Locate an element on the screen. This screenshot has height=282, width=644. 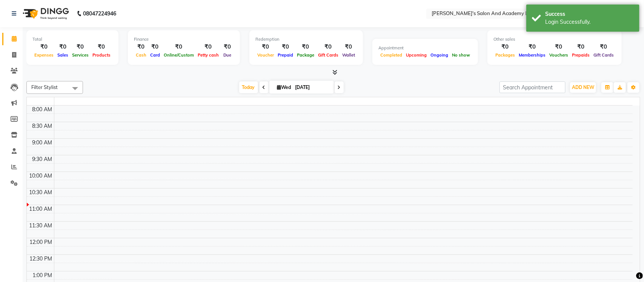
div: 9:00 AM is located at coordinates (42, 143).